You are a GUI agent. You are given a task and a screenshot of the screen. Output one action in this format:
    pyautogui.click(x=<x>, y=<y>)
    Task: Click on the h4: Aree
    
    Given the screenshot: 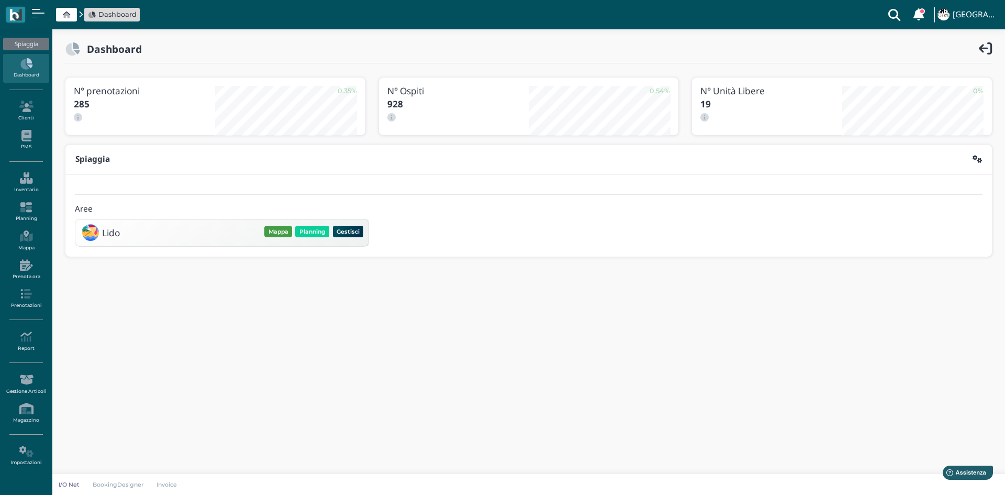 What is the action you would take?
    pyautogui.click(x=84, y=209)
    